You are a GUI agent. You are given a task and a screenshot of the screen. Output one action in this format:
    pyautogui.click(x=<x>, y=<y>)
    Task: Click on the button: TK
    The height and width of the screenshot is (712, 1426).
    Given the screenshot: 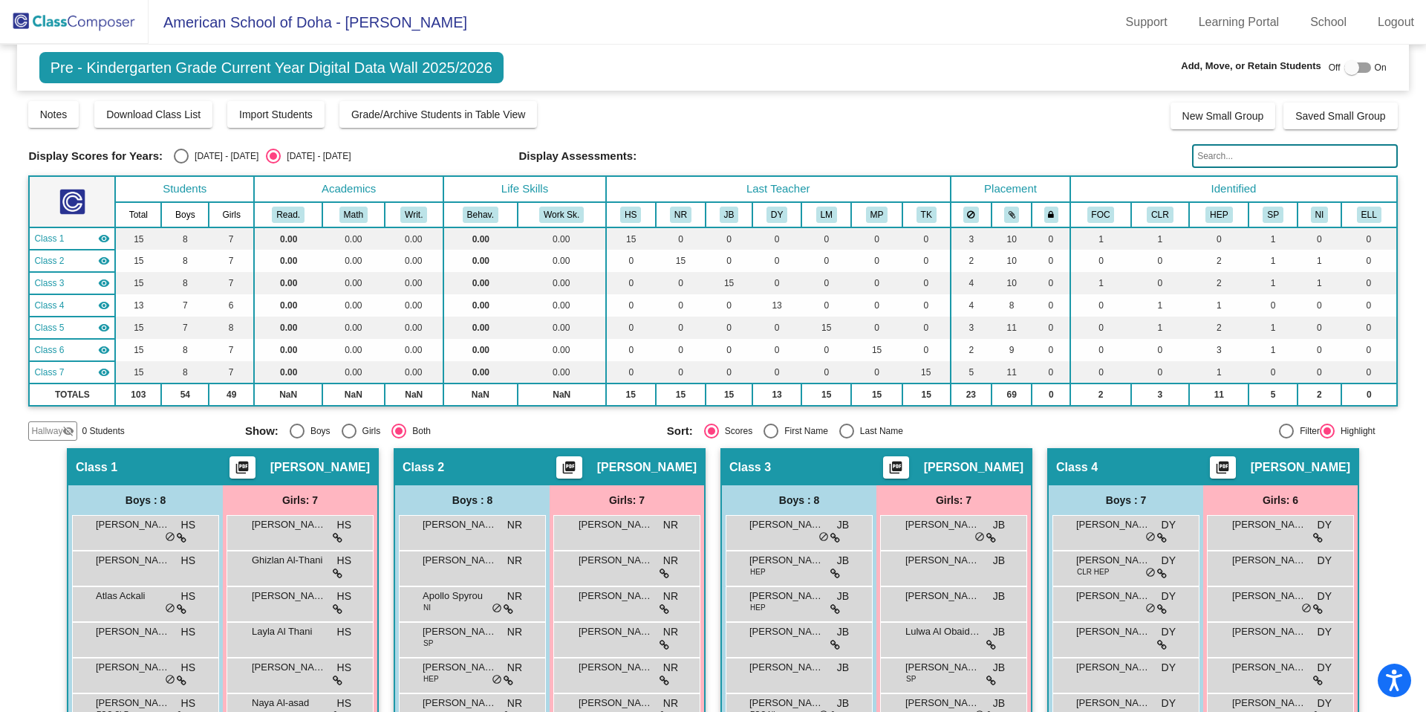 What is the action you would take?
    pyautogui.click(x=926, y=215)
    